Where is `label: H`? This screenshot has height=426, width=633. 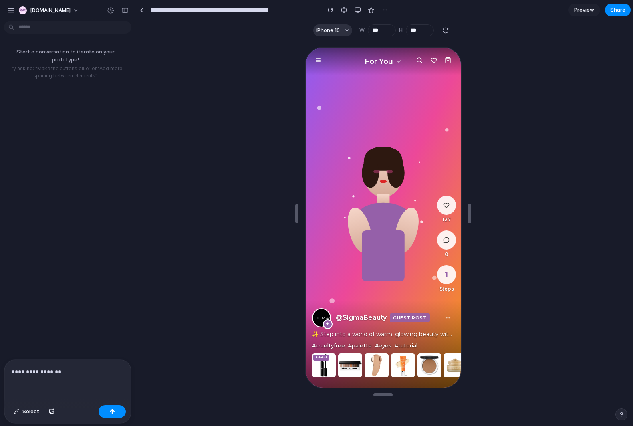 label: H is located at coordinates (400, 30).